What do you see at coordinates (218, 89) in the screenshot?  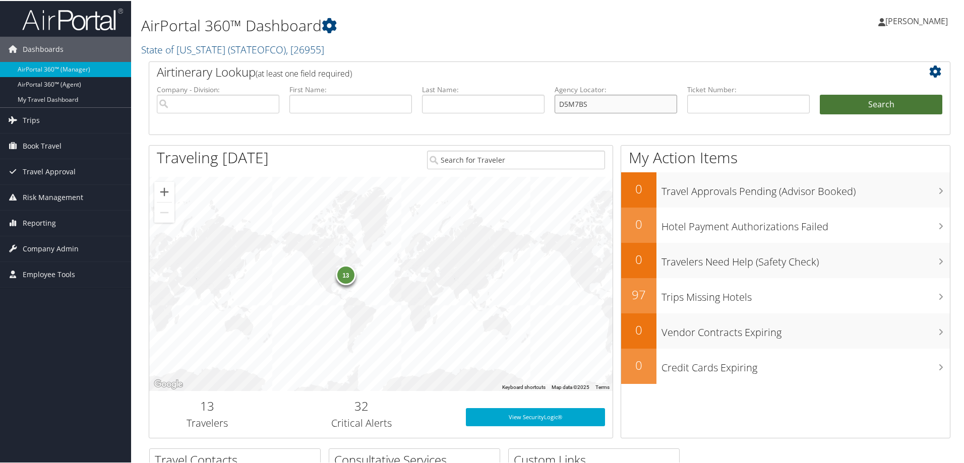 I see `label: Company - Division:` at bounding box center [218, 89].